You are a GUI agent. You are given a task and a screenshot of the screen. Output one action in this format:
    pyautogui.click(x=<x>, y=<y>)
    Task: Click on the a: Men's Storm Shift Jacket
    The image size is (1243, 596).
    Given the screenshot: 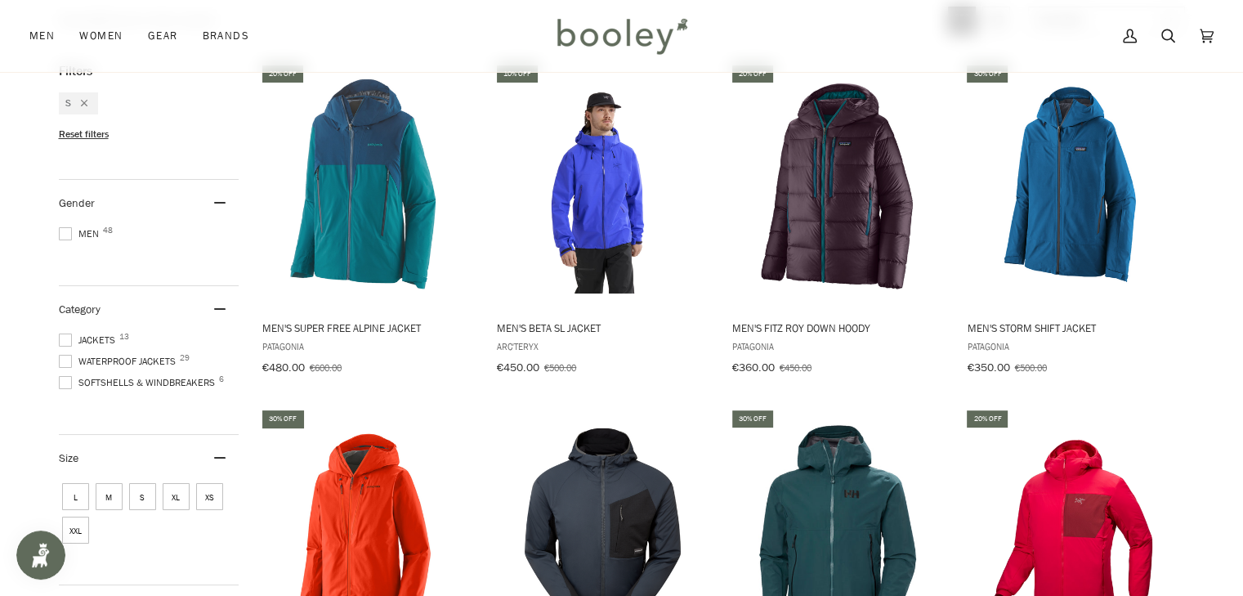 What is the action you would take?
    pyautogui.click(x=1072, y=221)
    